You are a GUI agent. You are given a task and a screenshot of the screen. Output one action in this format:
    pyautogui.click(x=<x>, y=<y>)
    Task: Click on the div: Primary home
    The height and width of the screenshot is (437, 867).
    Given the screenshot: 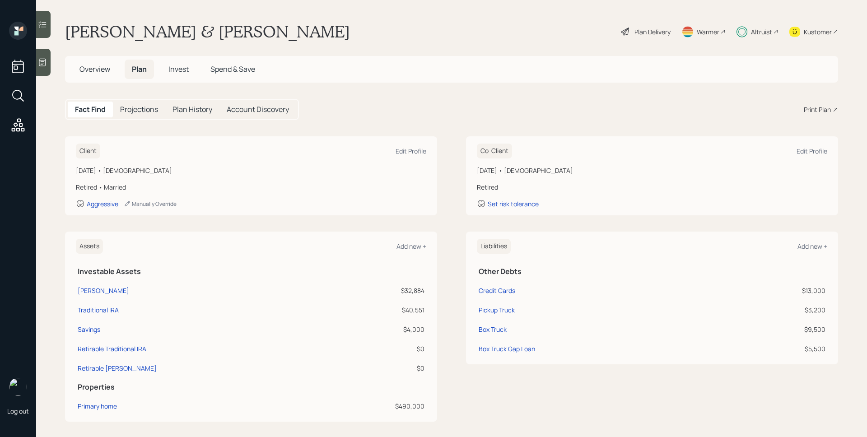 What is the action you would take?
    pyautogui.click(x=97, y=406)
    